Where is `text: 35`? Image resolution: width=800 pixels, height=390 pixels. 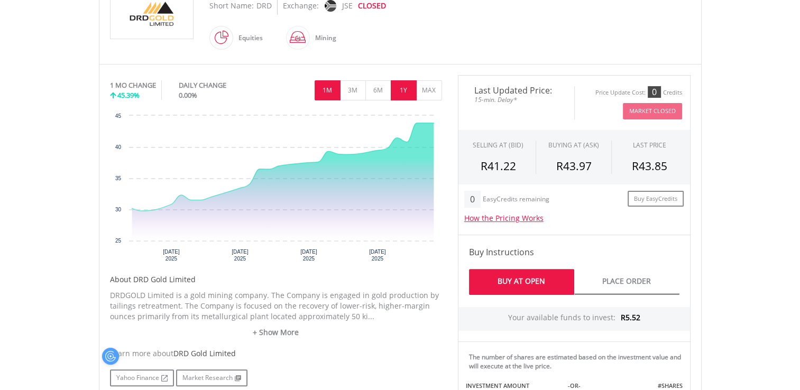 text: 35 is located at coordinates (118, 178).